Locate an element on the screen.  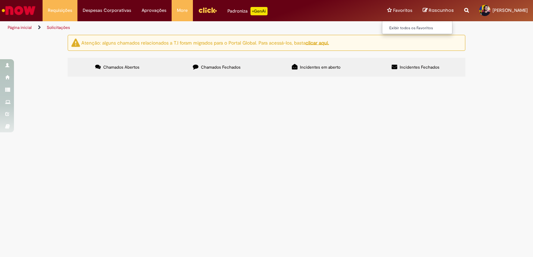
span: Requisições is located at coordinates (60, 10).